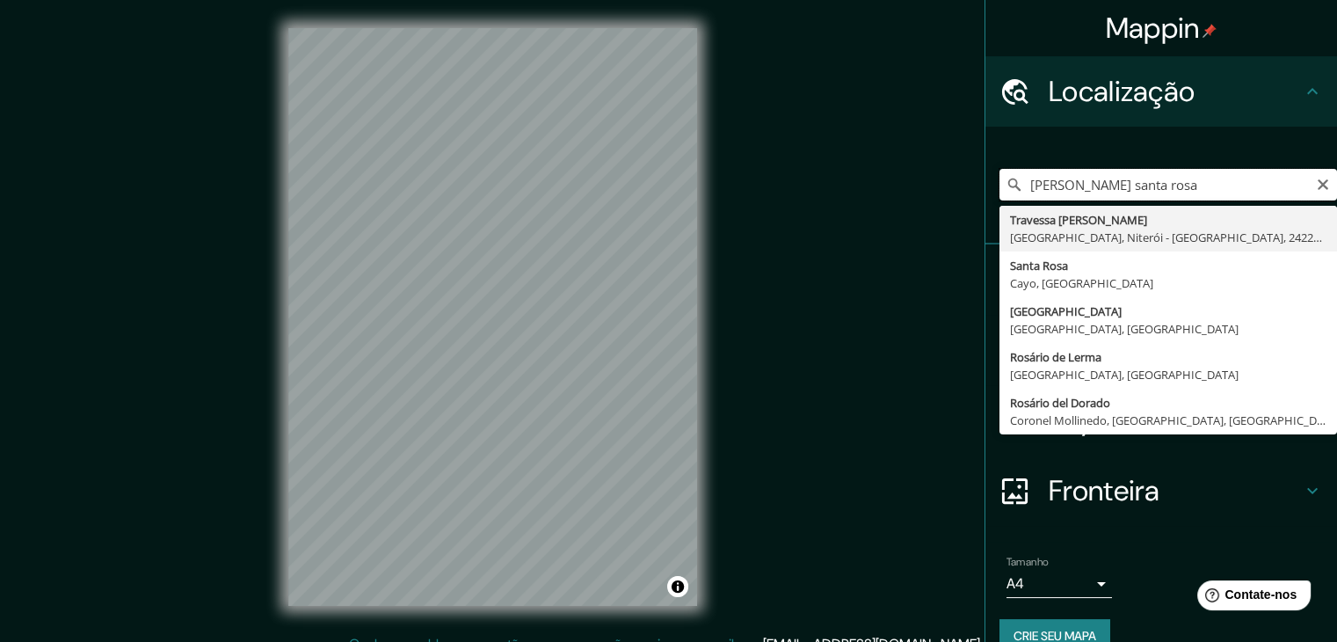 The image size is (1337, 642). I want to click on font: Tamanho, so click(1028, 562).